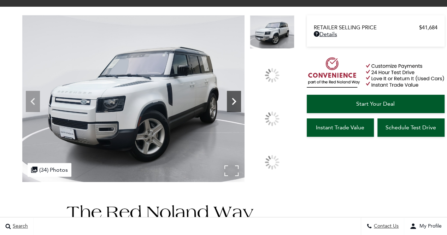 The height and width of the screenshot is (235, 447). Describe the element at coordinates (426, 226) in the screenshot. I see `button: user-profile-menu` at that location.